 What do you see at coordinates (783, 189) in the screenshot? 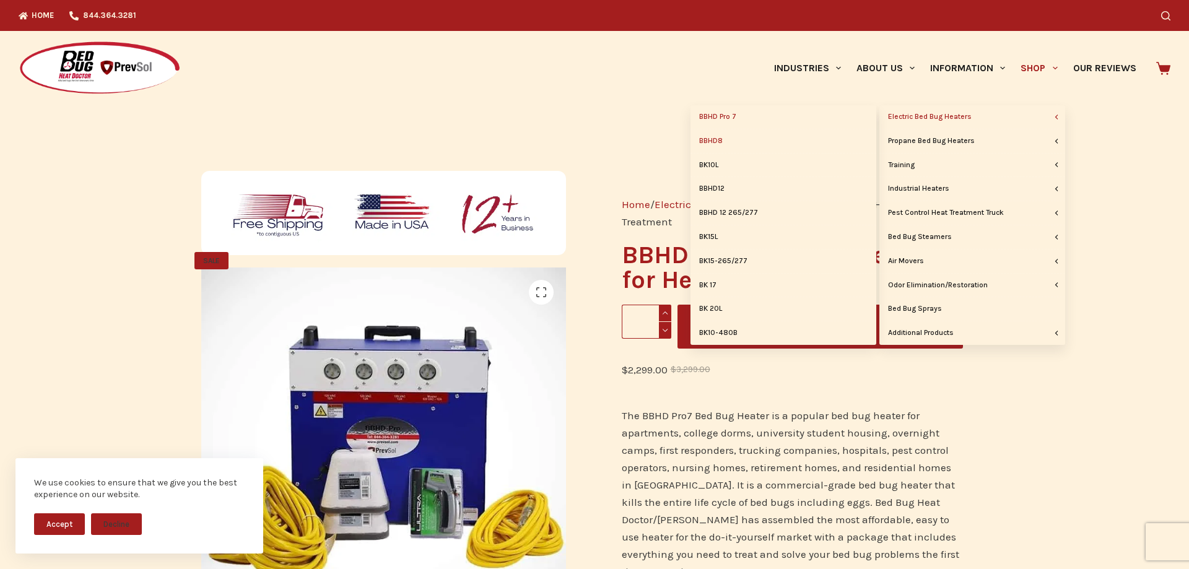
I see `a: BBHD12` at bounding box center [783, 189].